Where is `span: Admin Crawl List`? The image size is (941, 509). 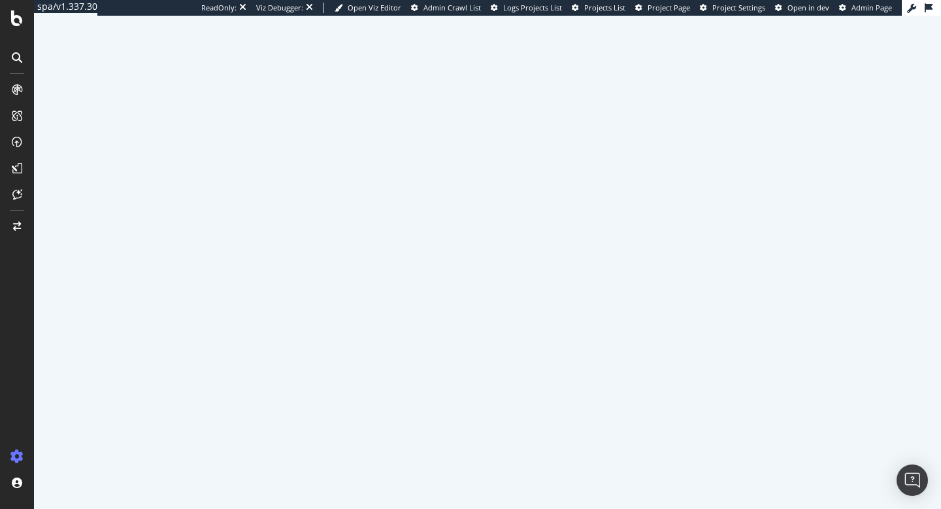 span: Admin Crawl List is located at coordinates (452, 7).